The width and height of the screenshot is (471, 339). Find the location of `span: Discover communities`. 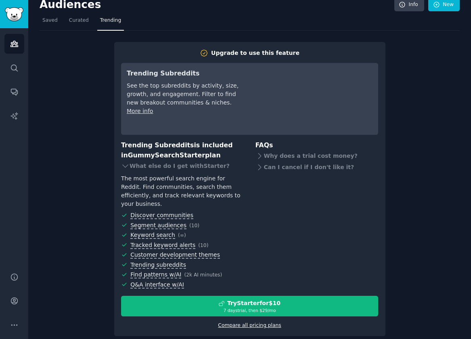

span: Discover communities is located at coordinates (162, 216).